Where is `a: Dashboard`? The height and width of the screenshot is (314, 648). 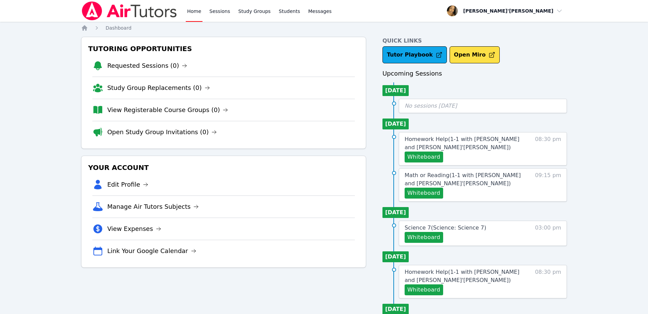 a: Dashboard is located at coordinates (119, 28).